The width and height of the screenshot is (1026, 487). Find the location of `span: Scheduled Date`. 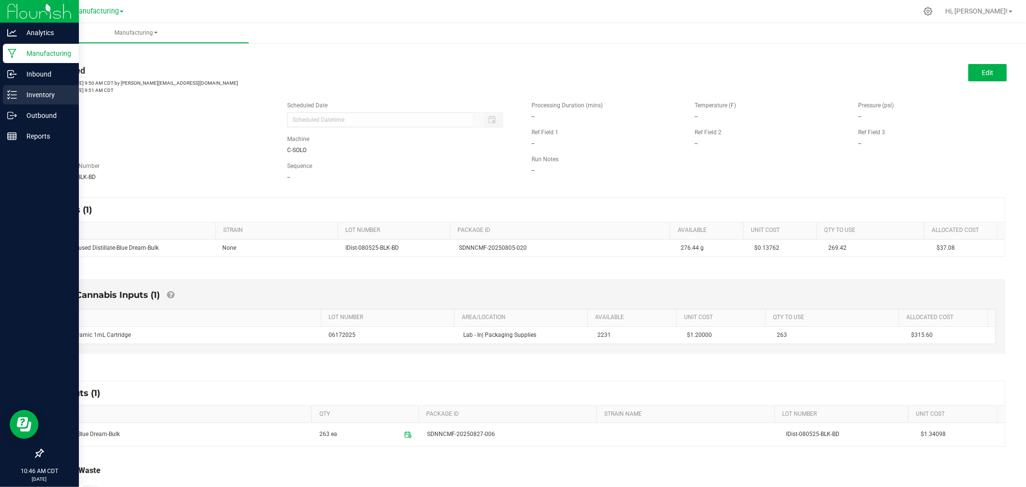

span: Scheduled Date is located at coordinates (307, 105).